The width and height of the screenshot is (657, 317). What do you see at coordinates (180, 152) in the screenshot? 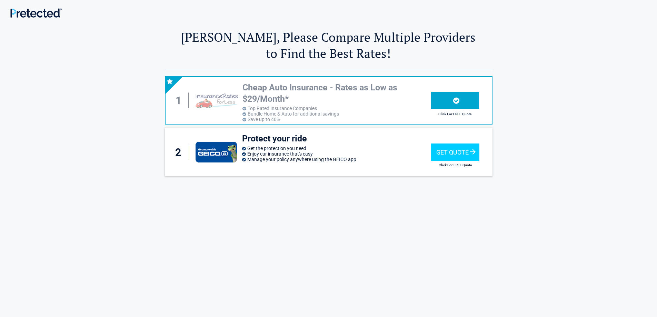
I see `div: 2` at bounding box center [180, 152].